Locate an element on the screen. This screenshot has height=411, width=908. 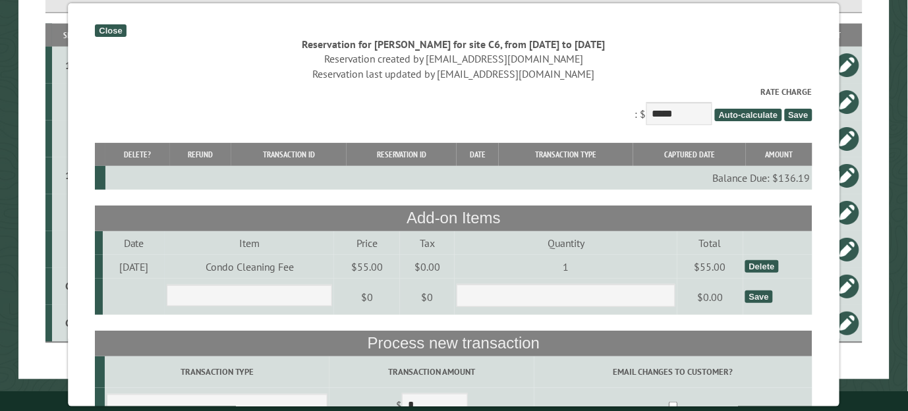
span: Auto-calculate is located at coordinates (749, 115).